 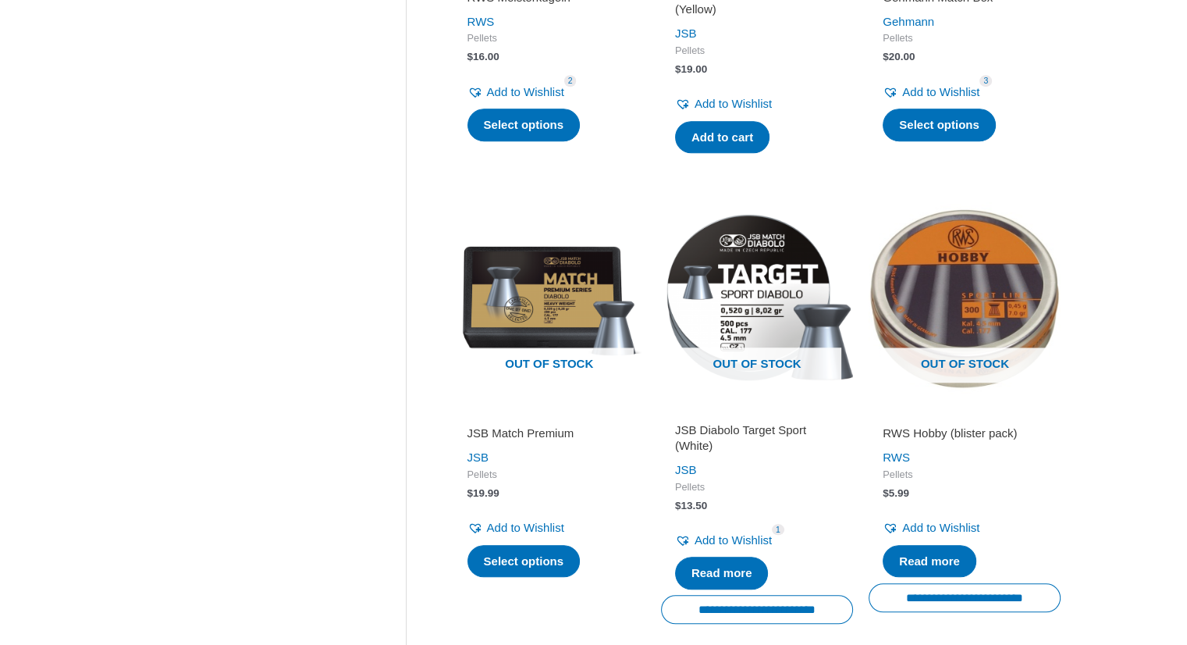 I want to click on bdi: 5.99, so click(x=896, y=492).